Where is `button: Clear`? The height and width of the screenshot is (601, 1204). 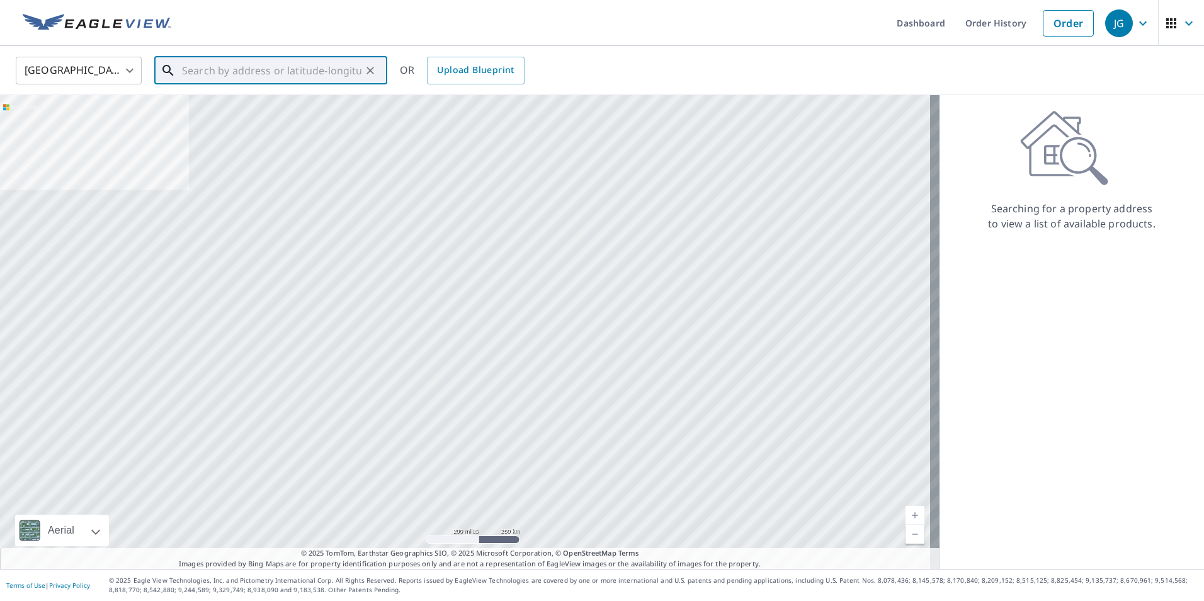
button: Clear is located at coordinates (370, 71).